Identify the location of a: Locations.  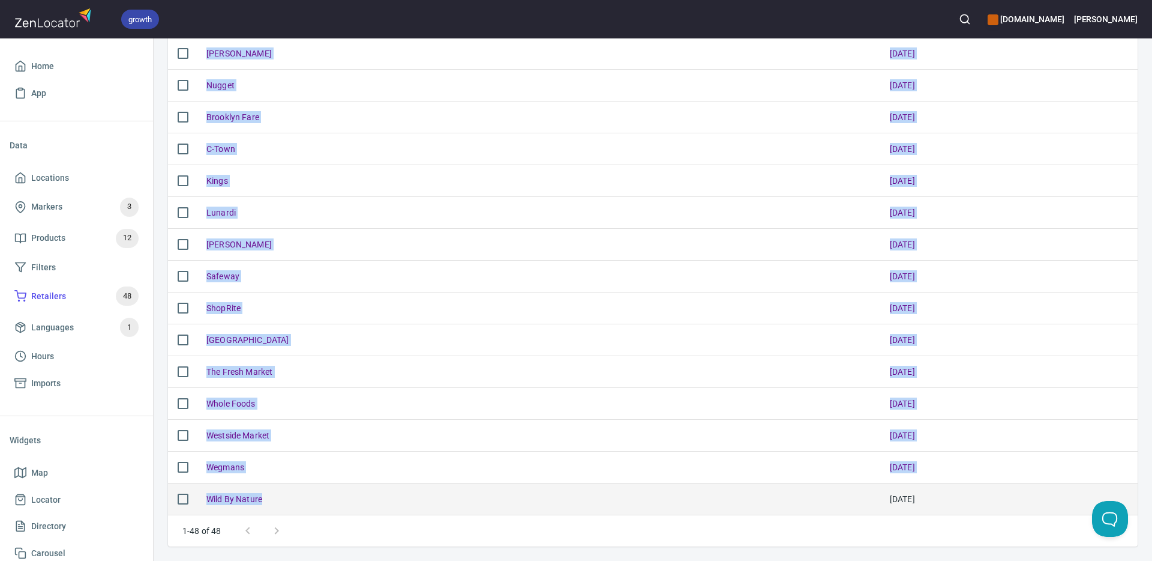
(76, 178).